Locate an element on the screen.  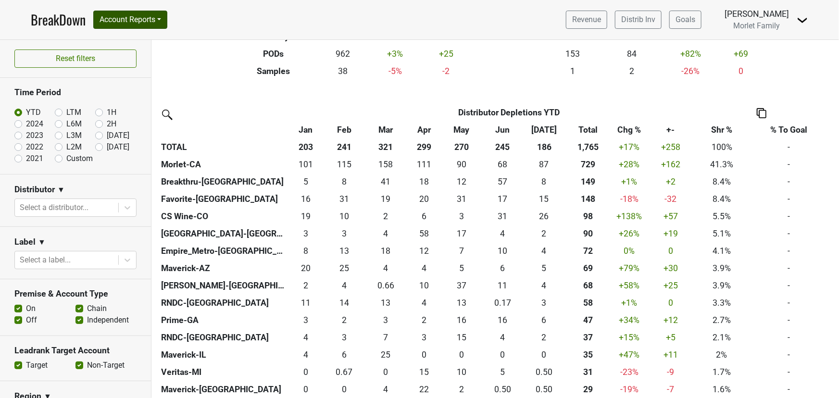
td: 962 is located at coordinates (343, 54).